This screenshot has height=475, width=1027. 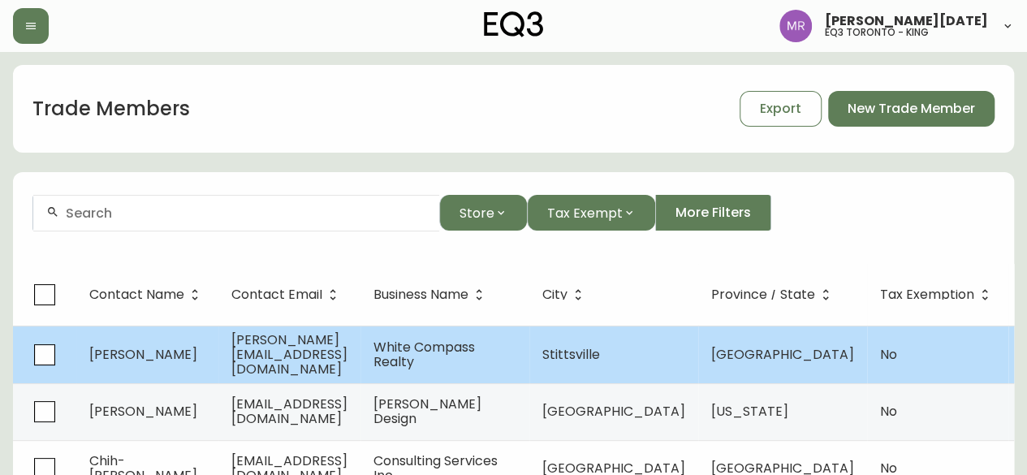 What do you see at coordinates (713, 213) in the screenshot?
I see `span: More Filters` at bounding box center [713, 213].